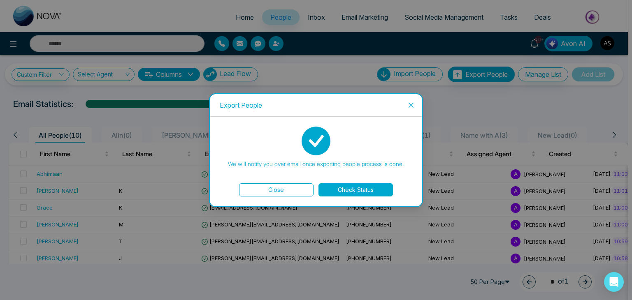 This screenshot has height=300, width=632. Describe the element at coordinates (411, 105) in the screenshot. I see `span: close` at that location.